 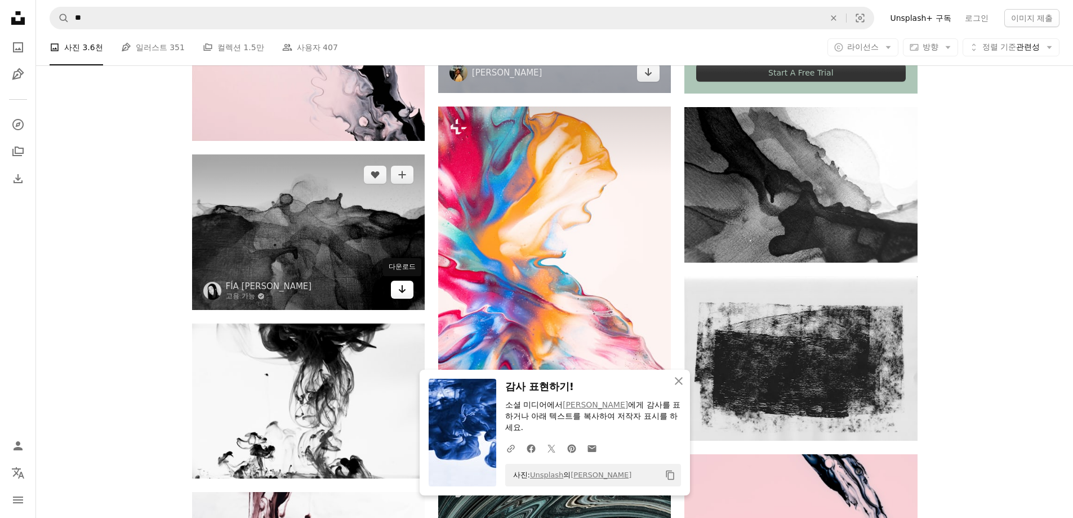 I want to click on a: 흰색과 검은 연기 그림, so click(x=308, y=401).